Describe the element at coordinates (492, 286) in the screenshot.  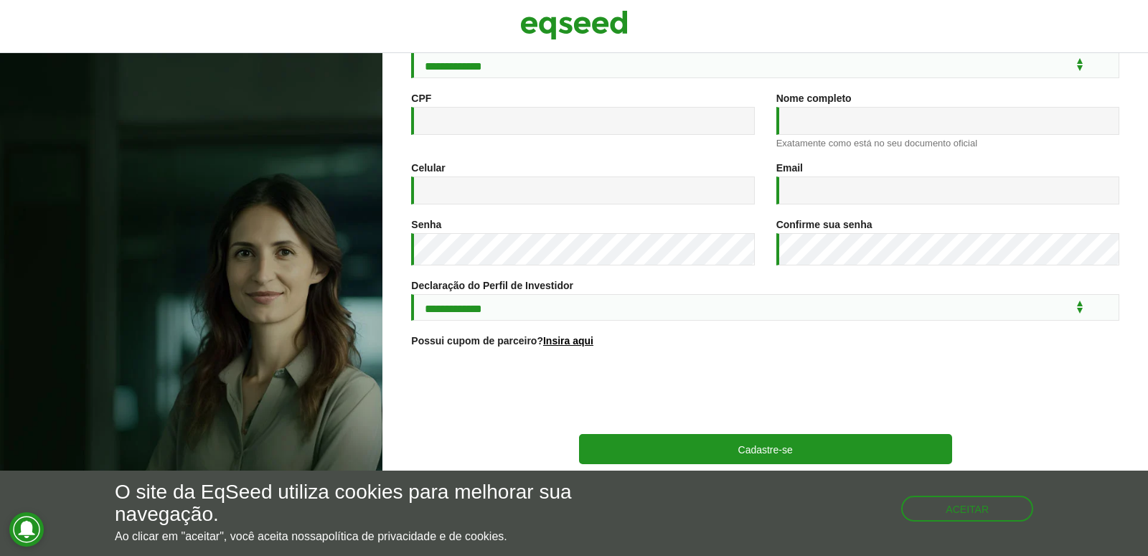
I see `label: Declaração do Perfil de Investidor` at that location.